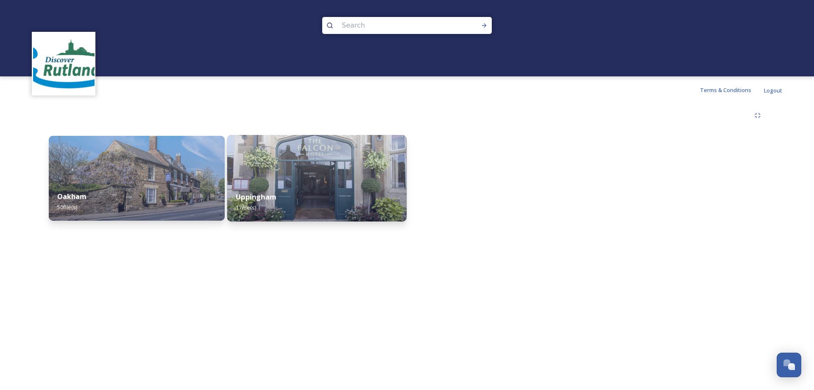 Image resolution: width=814 pixels, height=390 pixels. I want to click on img: The%2520Falcon%2520Hotel%2520-%2520Front%2520-%2520Accommodation%2520%28DR%29%2520%281%29.jpg, so click(317, 178).